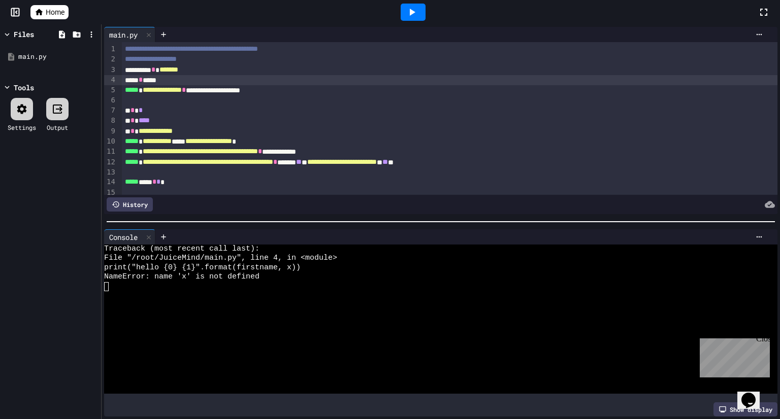  I want to click on div: Settings, so click(22, 127).